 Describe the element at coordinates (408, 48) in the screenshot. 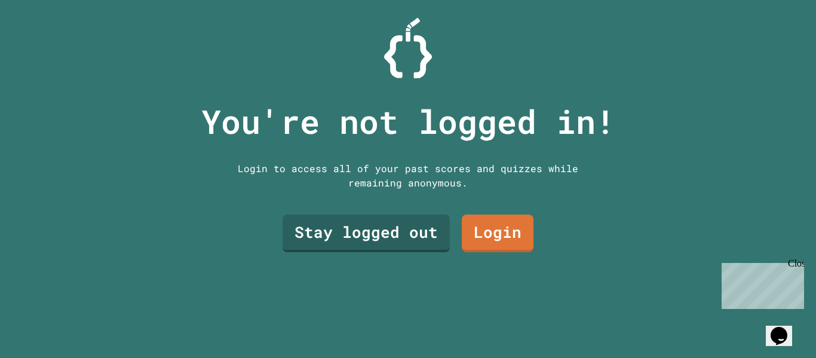

I see `img: Logo.svg` at that location.